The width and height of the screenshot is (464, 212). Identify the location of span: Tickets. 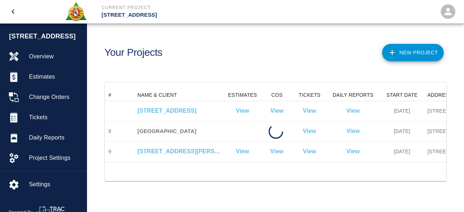
(55, 117).